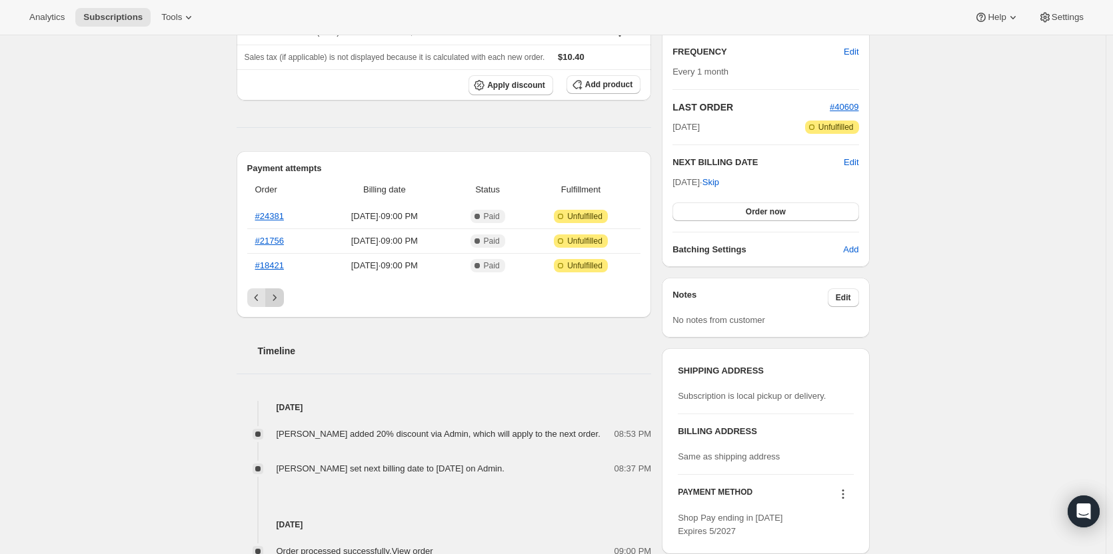  I want to click on div: Open Intercom Messenger, so click(1084, 512).